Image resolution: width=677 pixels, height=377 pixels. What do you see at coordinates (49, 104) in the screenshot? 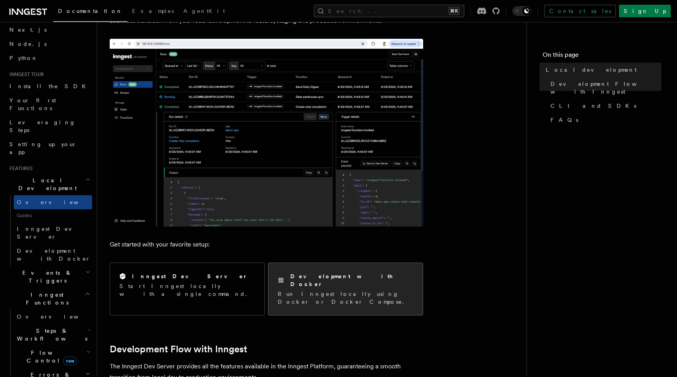
I see `a: Your first Functions` at bounding box center [49, 104].